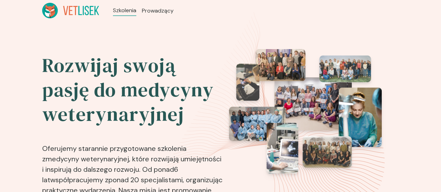 Image resolution: width=441 pixels, height=192 pixels. Describe the element at coordinates (133, 90) in the screenshot. I see `h2: Rozwijaj swoją pasję do medycyny weterynaryjnej` at that location.